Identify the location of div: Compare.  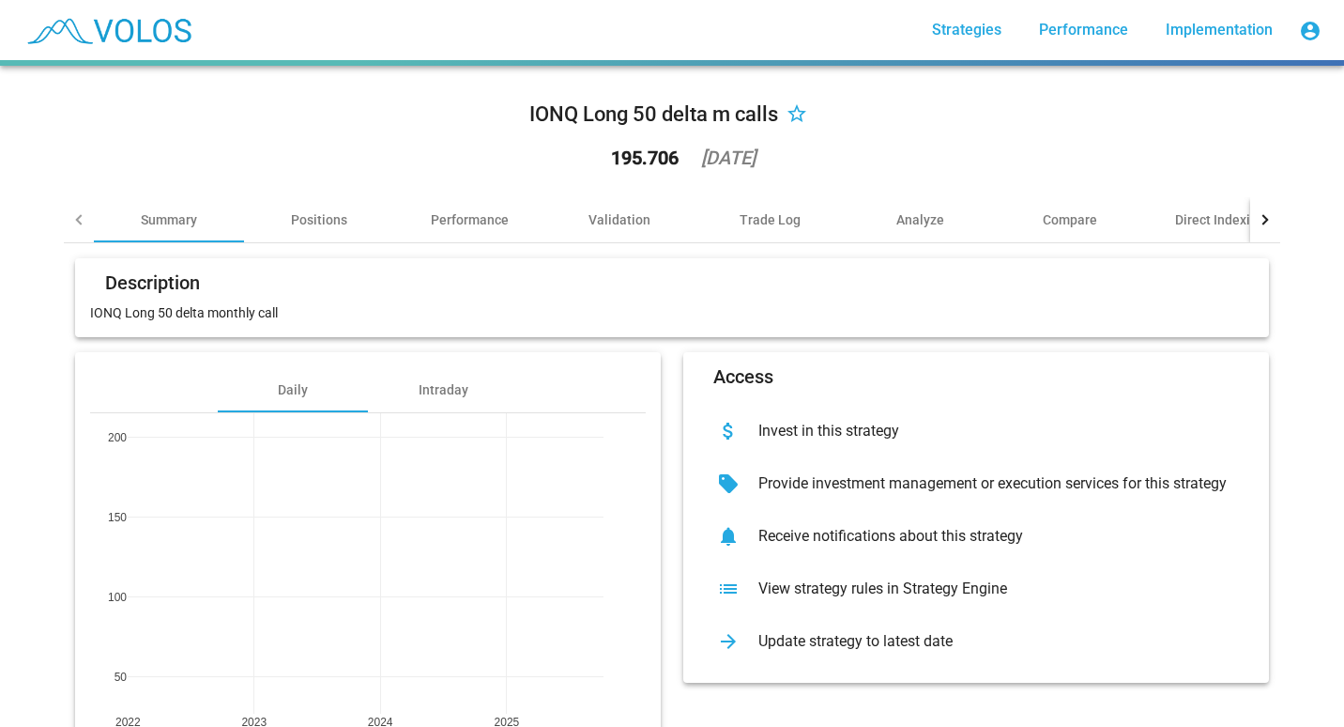
(1070, 220).